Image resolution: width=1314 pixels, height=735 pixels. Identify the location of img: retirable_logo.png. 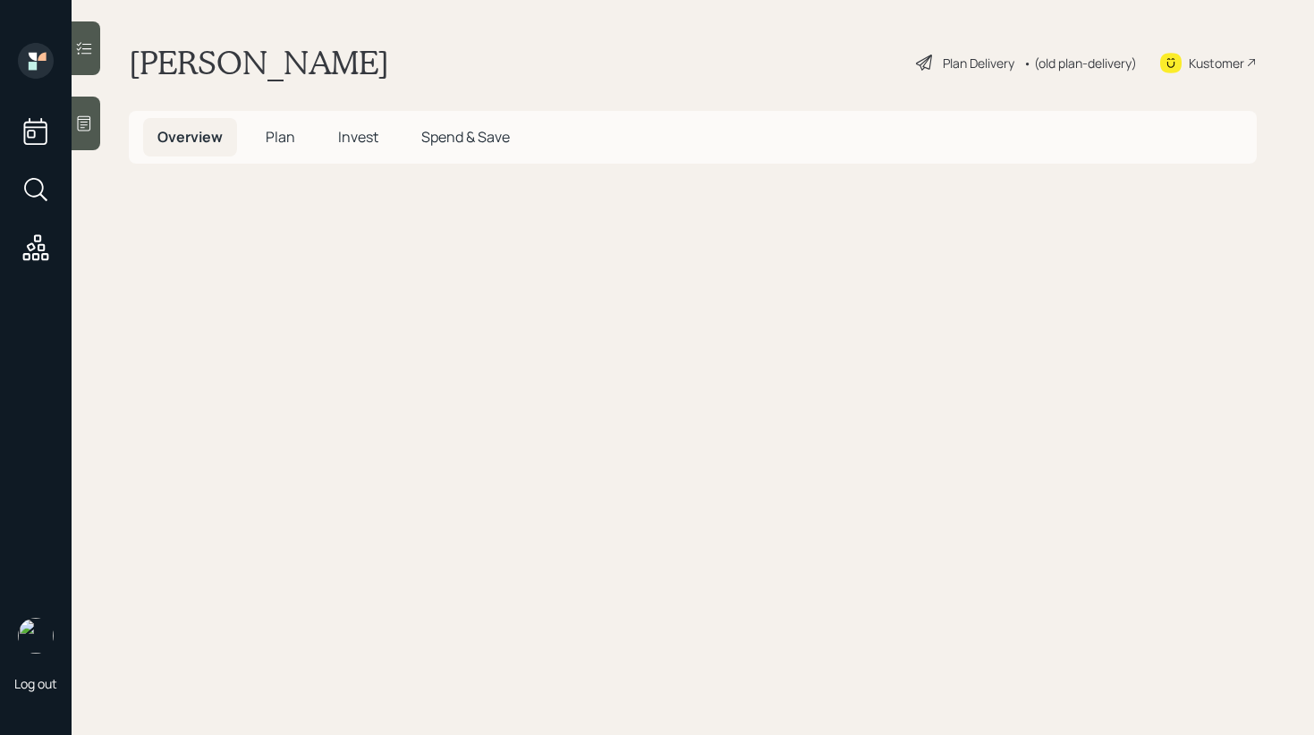
(36, 636).